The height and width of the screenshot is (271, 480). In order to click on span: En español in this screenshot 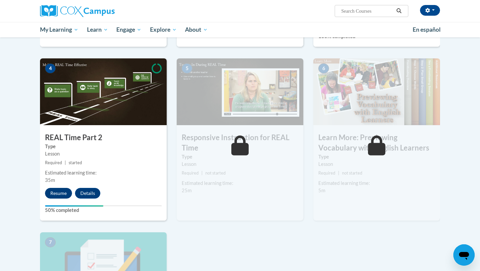, I will do `click(426, 29)`.